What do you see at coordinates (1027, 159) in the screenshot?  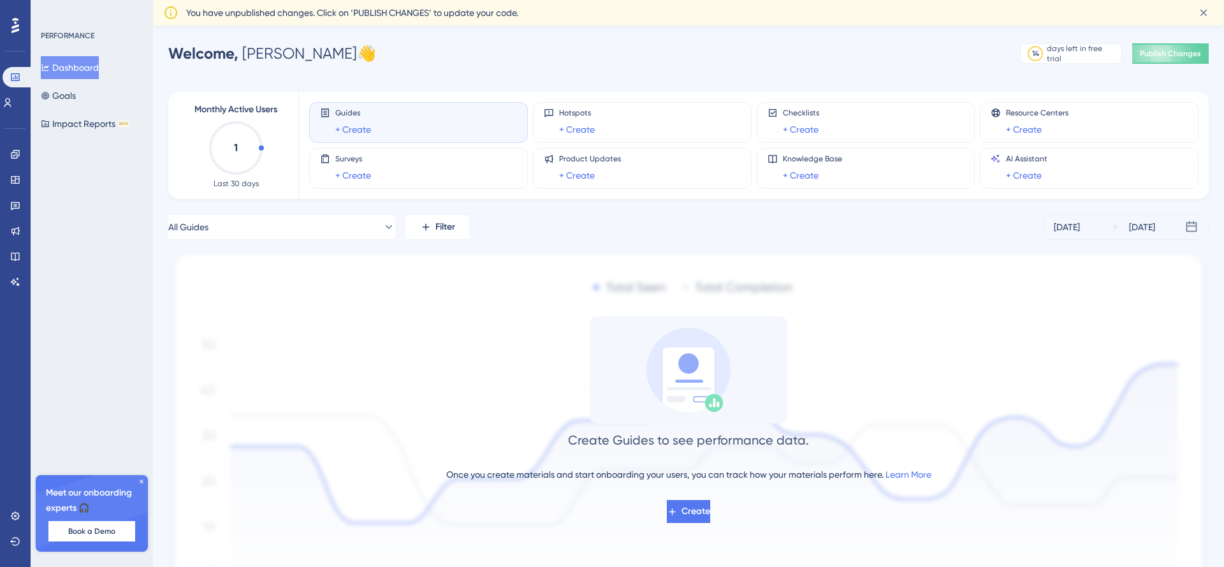 I see `span: AI Assistant` at bounding box center [1027, 159].